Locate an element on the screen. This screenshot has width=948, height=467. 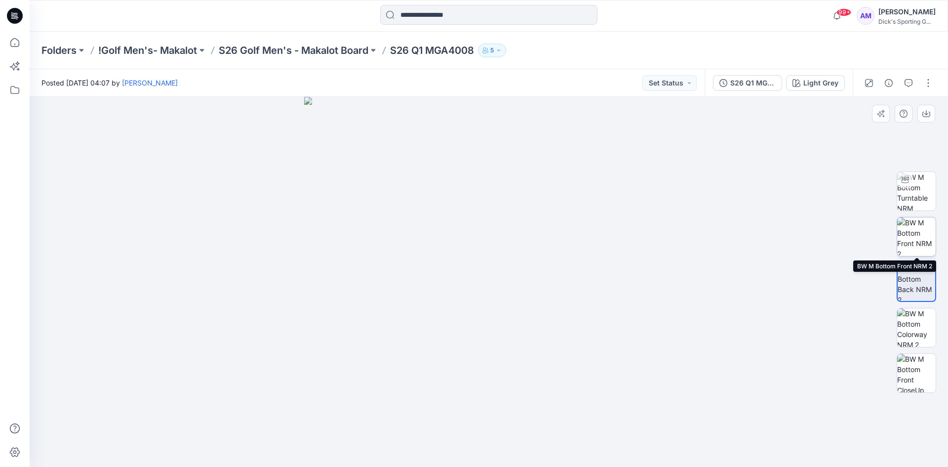
img: eyJhbGciOiJIUzI1NiIsImtpZCI6IjAiLCJzbHQiOiJzZXMiLCJ0eXAiOiJKV1QifQ.eyJkYXRhIjp7InR5cGUiOiJzdG9yYW... is located at coordinates (489, 282).